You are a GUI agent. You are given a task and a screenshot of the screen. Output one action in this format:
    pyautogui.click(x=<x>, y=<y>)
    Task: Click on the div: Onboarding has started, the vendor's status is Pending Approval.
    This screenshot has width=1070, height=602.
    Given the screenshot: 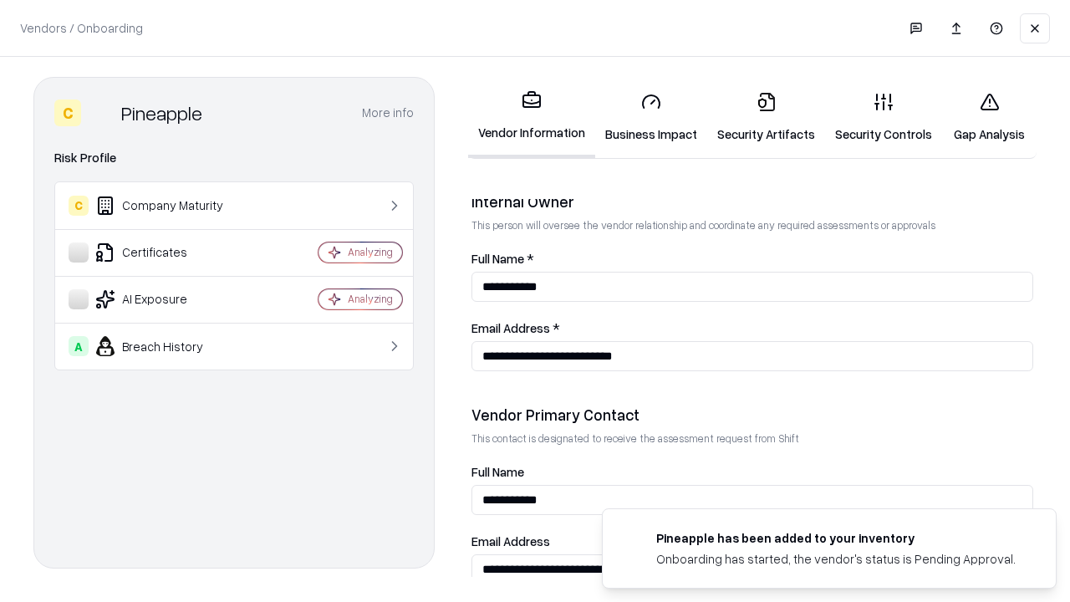 What is the action you would take?
    pyautogui.click(x=836, y=558)
    